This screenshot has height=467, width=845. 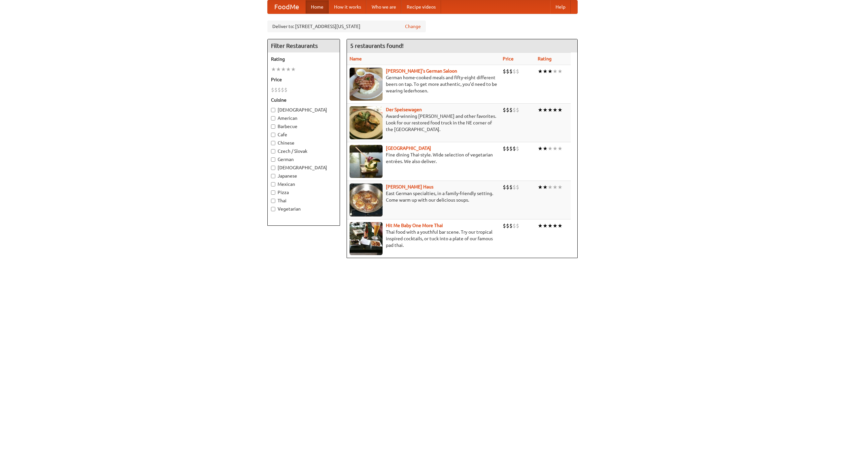 I want to click on label: Thai, so click(x=304, y=201).